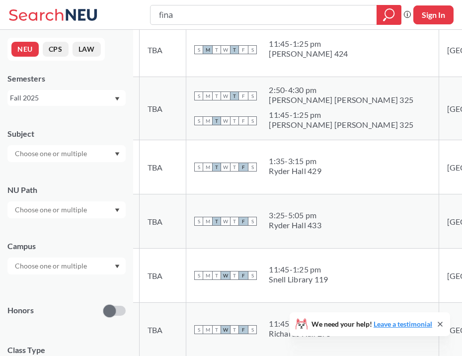  I want to click on svg: magnifying glass, so click(389, 15).